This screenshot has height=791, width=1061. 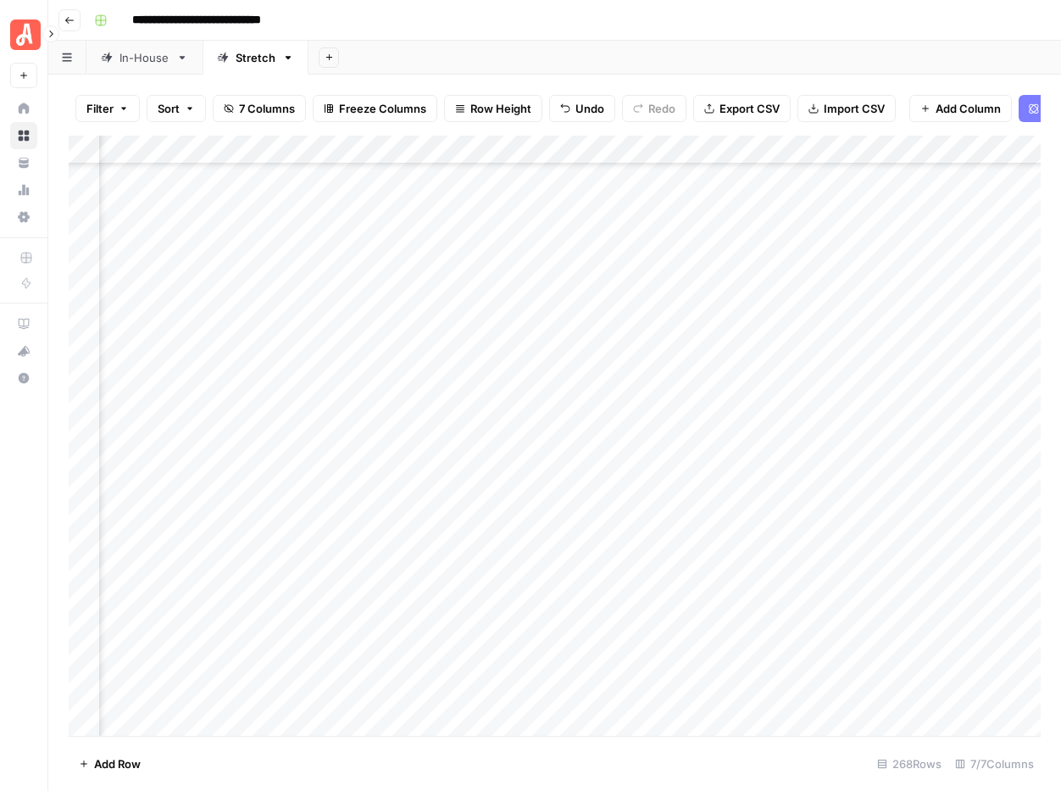 I want to click on button: Import CSV, so click(x=847, y=108).